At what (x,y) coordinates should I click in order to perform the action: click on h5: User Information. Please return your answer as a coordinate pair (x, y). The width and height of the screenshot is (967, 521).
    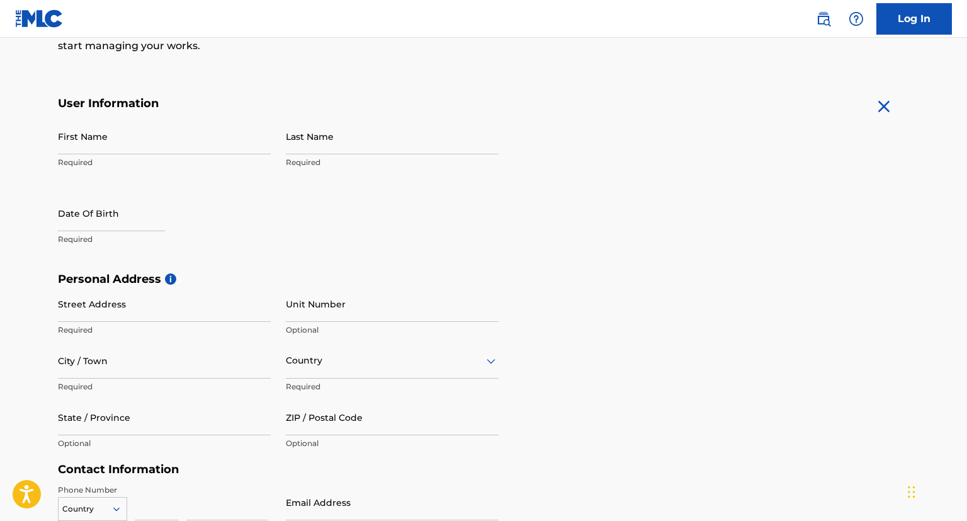
    Looking at the image, I should click on (278, 103).